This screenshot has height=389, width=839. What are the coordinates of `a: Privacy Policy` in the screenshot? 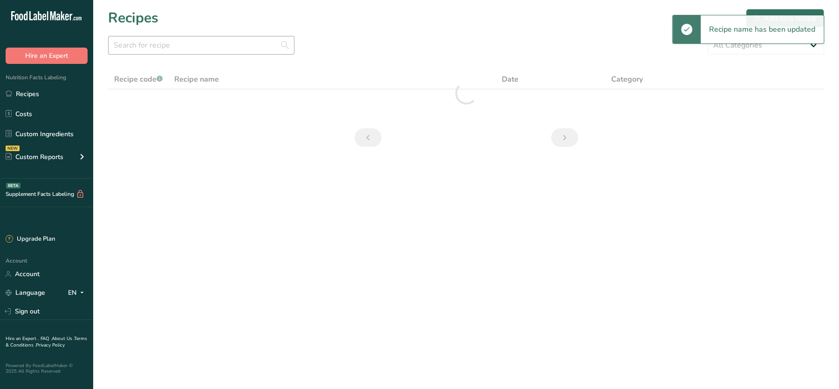 It's located at (50, 345).